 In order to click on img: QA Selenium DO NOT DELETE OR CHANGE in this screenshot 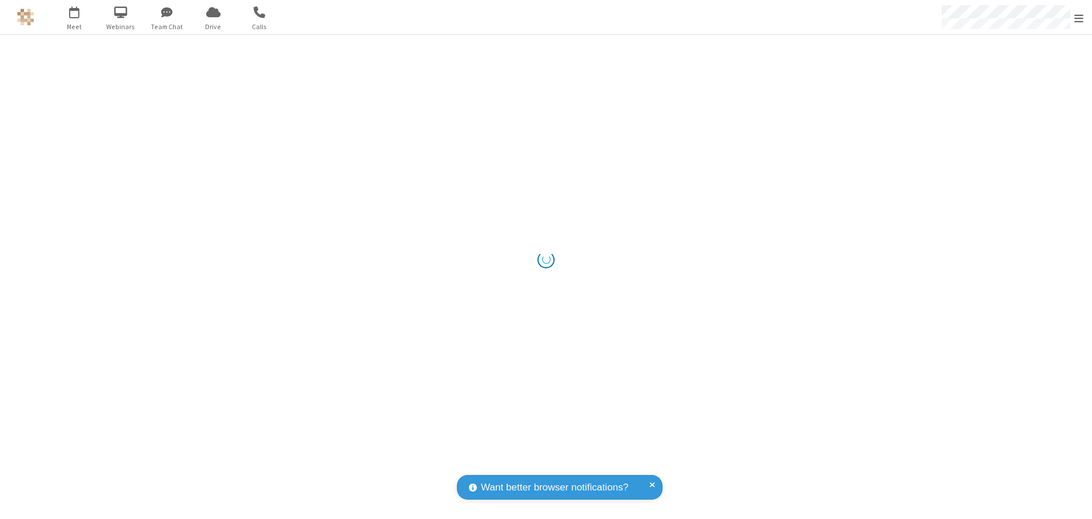, I will do `click(26, 17)`.